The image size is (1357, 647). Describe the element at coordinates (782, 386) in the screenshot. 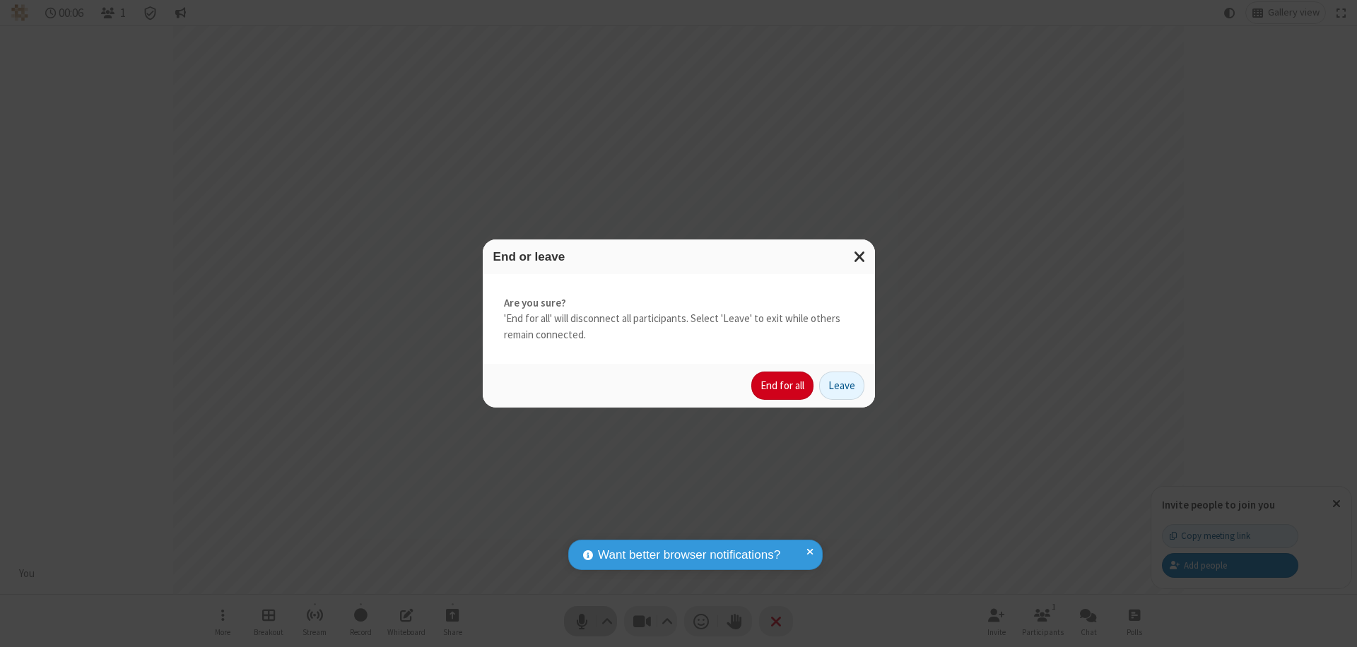

I see `button: End for all` at that location.